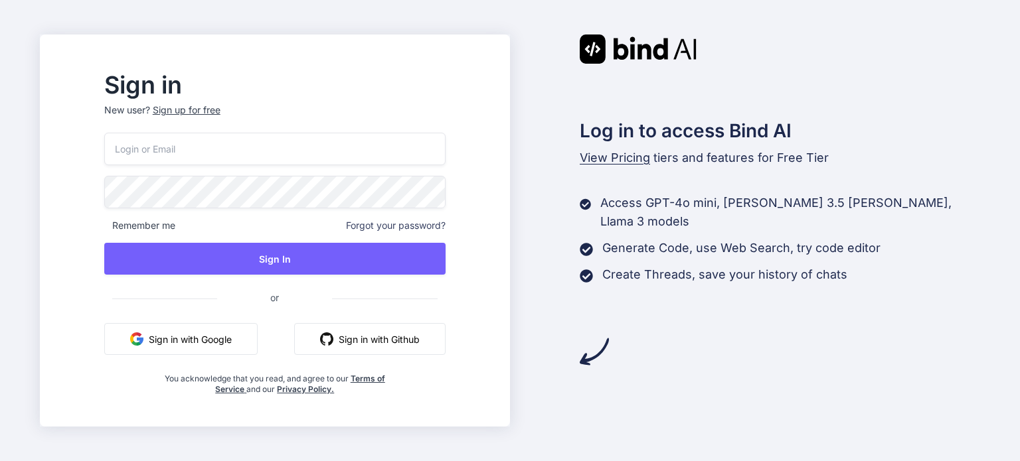  What do you see at coordinates (300, 384) in the screenshot?
I see `a: Terms of Service` at bounding box center [300, 384].